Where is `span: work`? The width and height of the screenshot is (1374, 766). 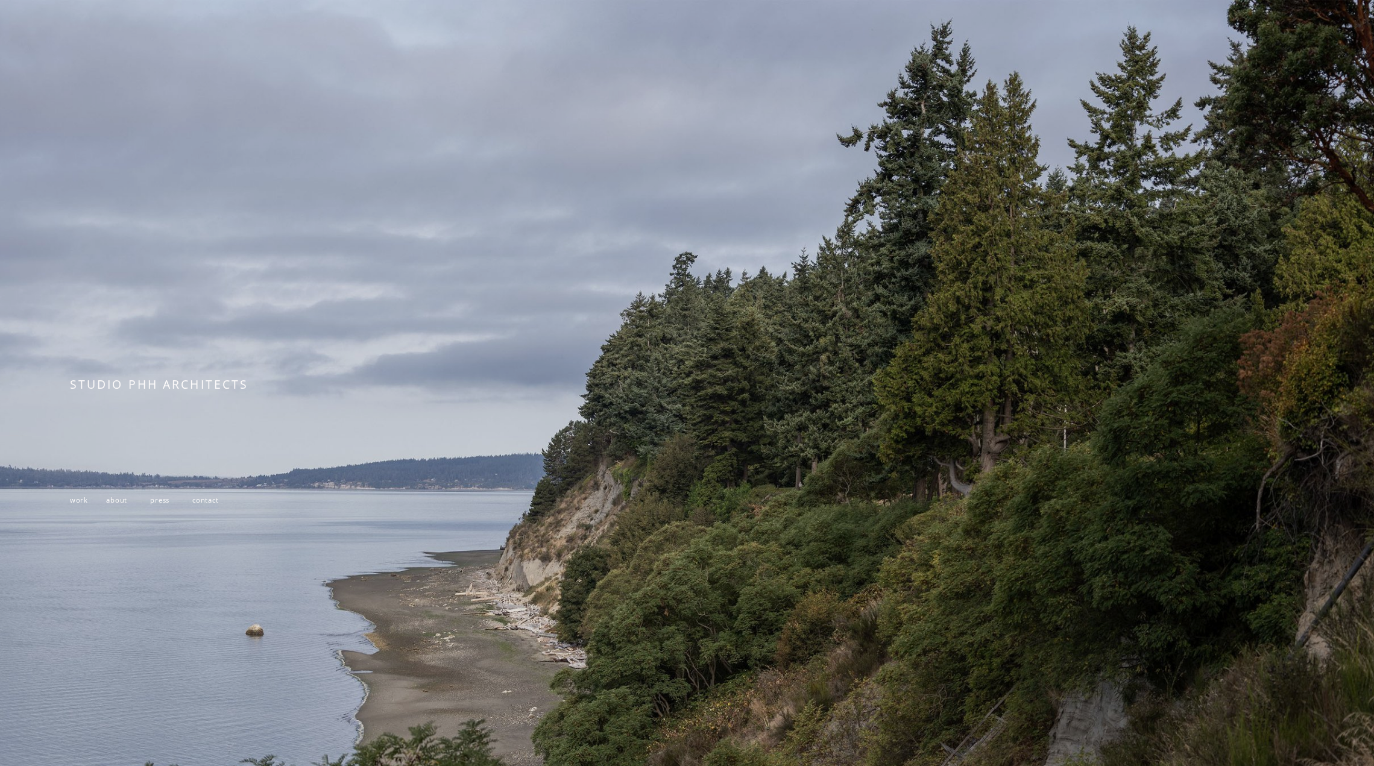 span: work is located at coordinates (79, 500).